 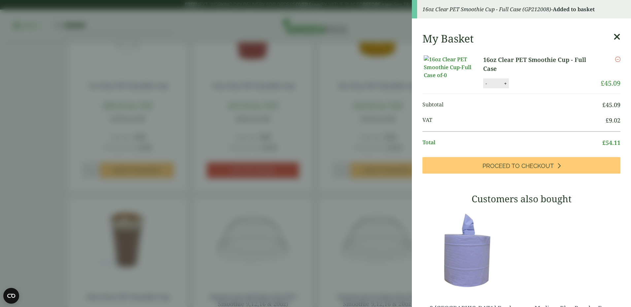 What do you see at coordinates (541, 64) in the screenshot?
I see `a: 16oz Clear PET Smoothie Cup - Full Case` at bounding box center [541, 64].